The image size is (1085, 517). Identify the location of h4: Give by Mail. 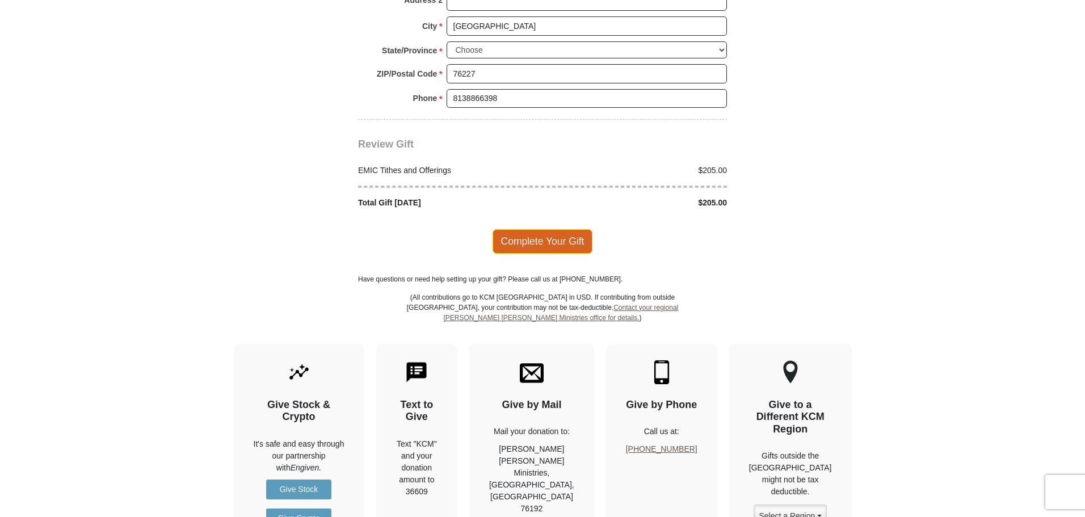
(532, 405).